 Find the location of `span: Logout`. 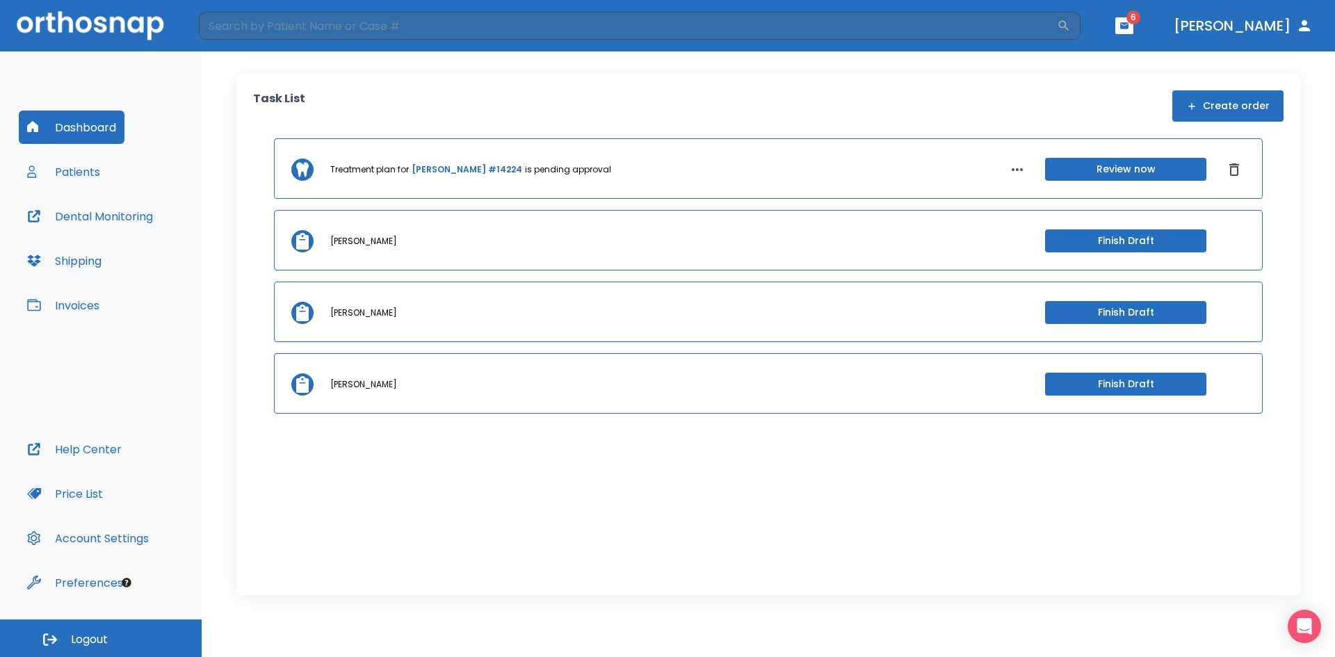

span: Logout is located at coordinates (89, 640).